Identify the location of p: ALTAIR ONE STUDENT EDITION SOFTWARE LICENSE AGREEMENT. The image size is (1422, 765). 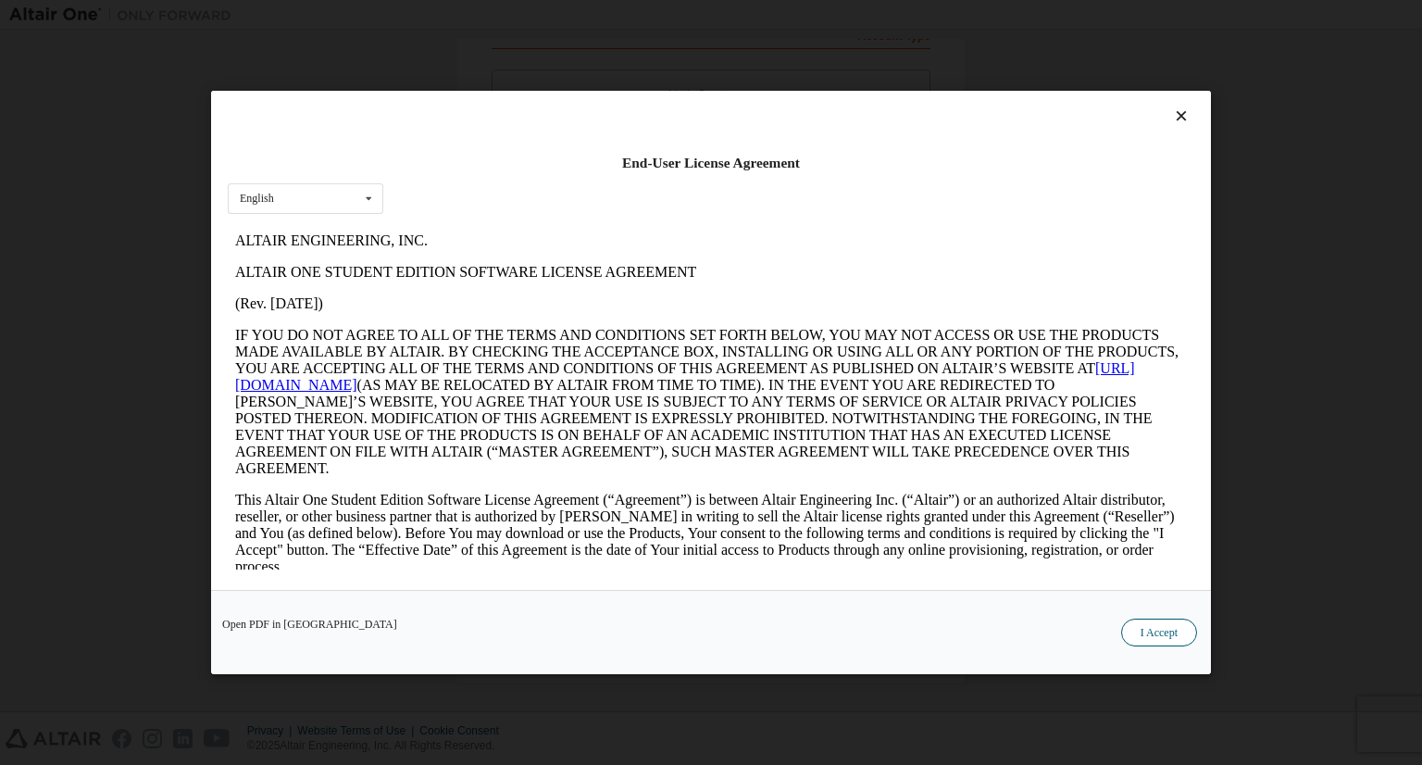
(483, 47).